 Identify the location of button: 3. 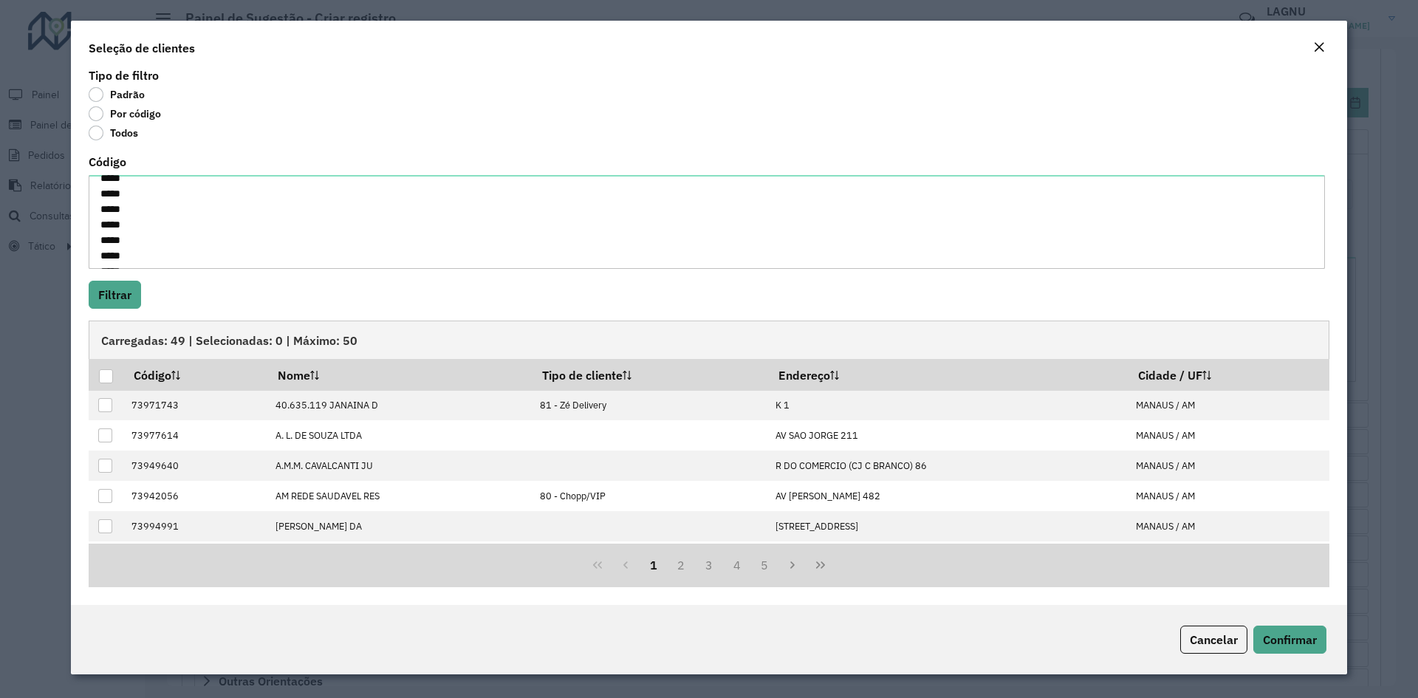
(709, 565).